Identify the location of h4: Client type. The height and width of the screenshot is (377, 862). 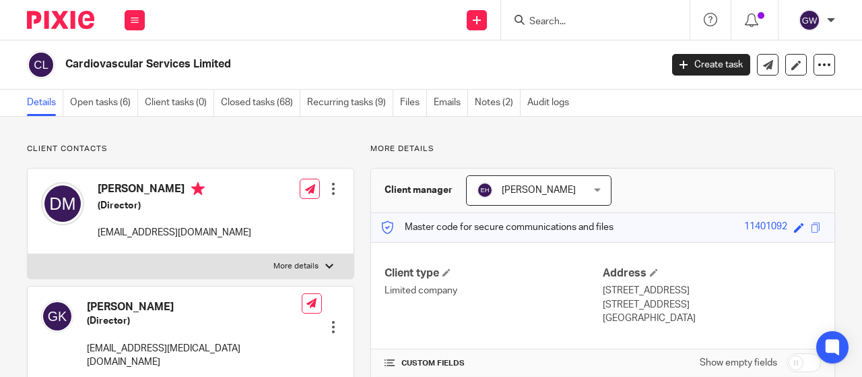
(494, 273).